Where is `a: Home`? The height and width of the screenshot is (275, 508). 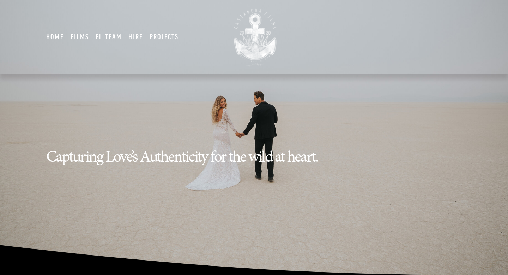 a: Home is located at coordinates (55, 37).